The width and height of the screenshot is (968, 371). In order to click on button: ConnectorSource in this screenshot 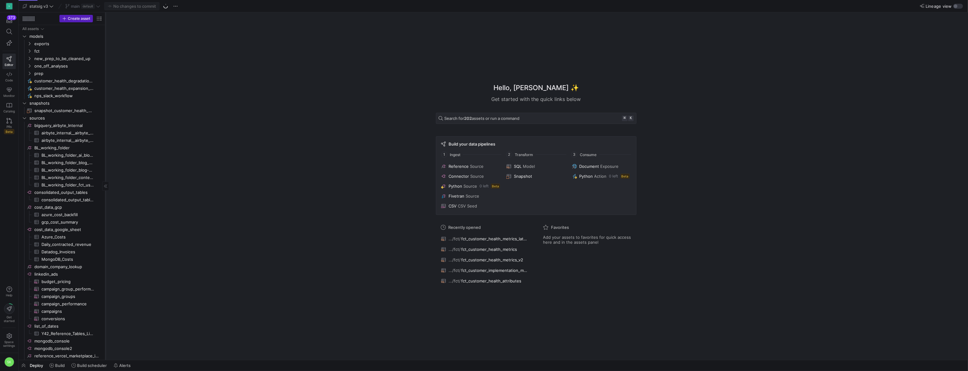, I will do `click(471, 176)`.